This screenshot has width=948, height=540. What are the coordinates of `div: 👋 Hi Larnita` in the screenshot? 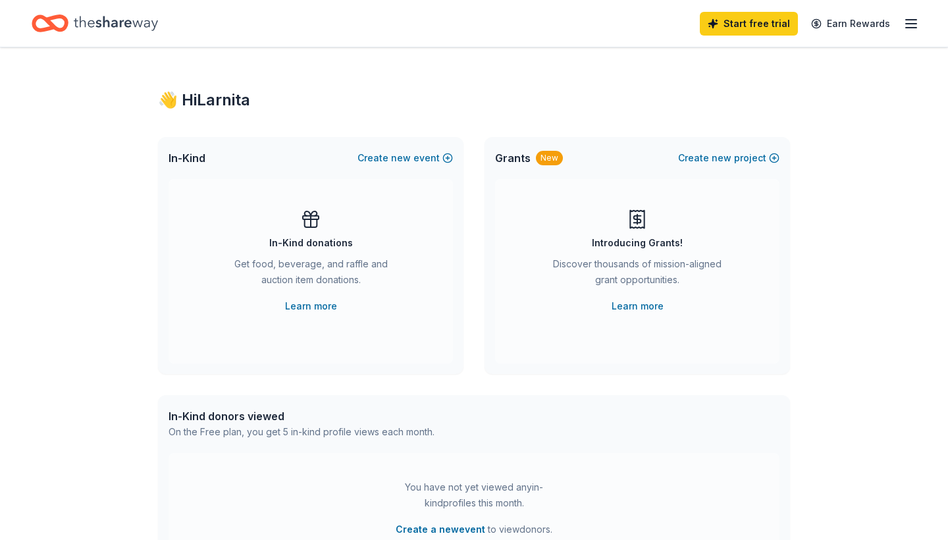 It's located at (474, 100).